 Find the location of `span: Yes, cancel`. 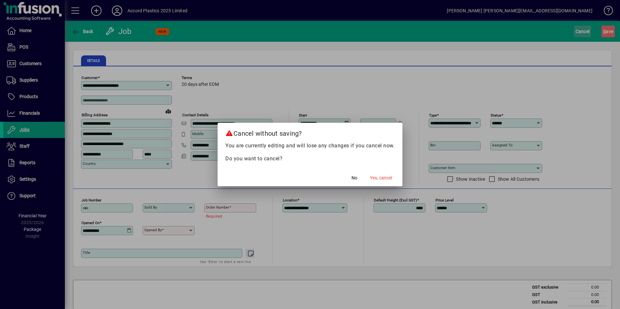

span: Yes, cancel is located at coordinates (381, 178).